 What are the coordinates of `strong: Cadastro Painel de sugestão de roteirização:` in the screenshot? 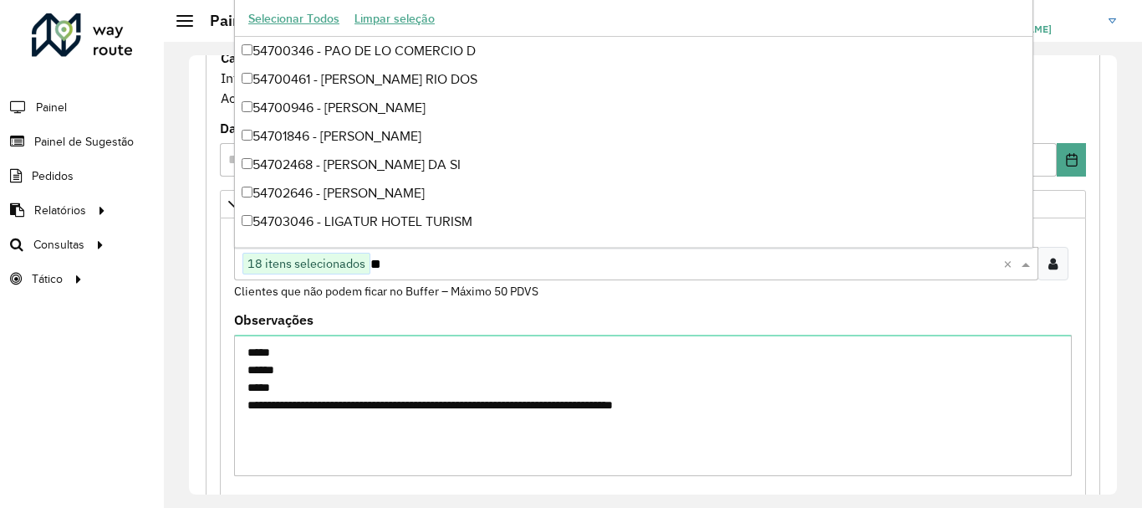 It's located at (359, 58).